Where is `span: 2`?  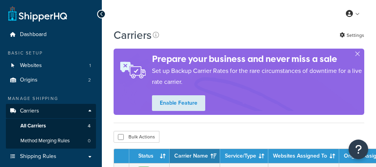
span: 2 is located at coordinates (89, 80).